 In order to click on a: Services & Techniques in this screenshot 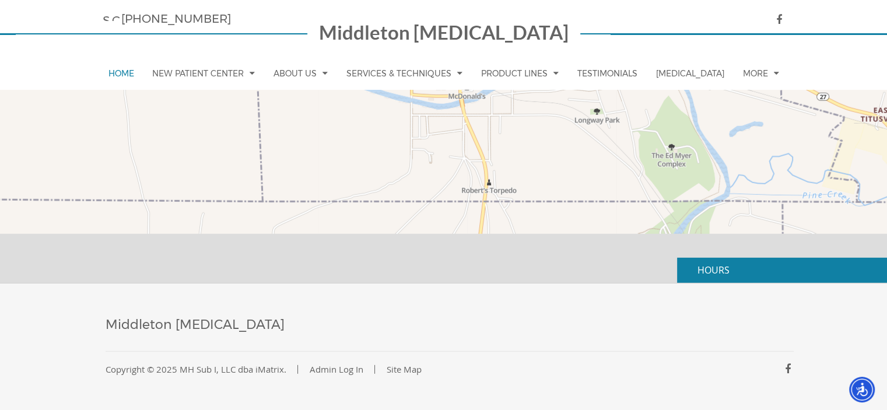, I will do `click(404, 73)`.